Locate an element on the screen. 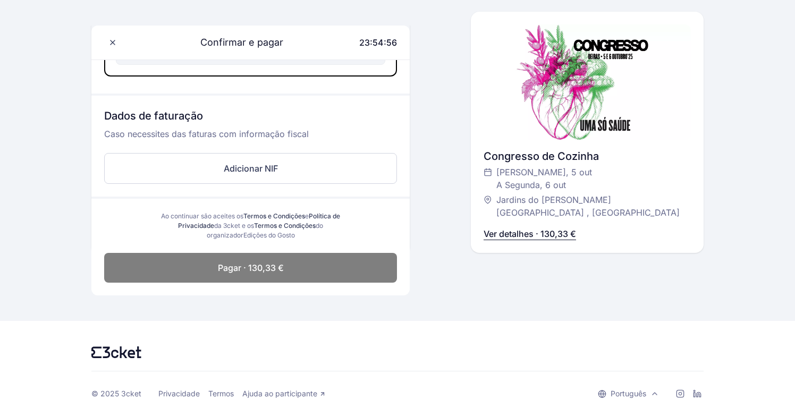 The height and width of the screenshot is (416, 795). button: Adicionar NIF is located at coordinates (250, 169).